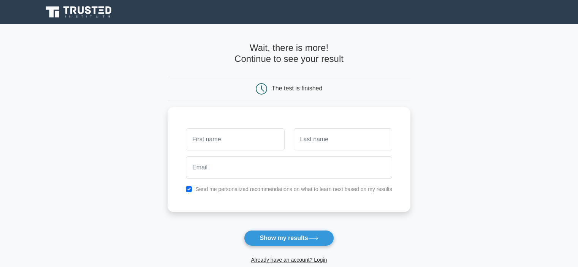 This screenshot has width=578, height=267. I want to click on h4: Wait, there is more! Continue to see your result, so click(289, 54).